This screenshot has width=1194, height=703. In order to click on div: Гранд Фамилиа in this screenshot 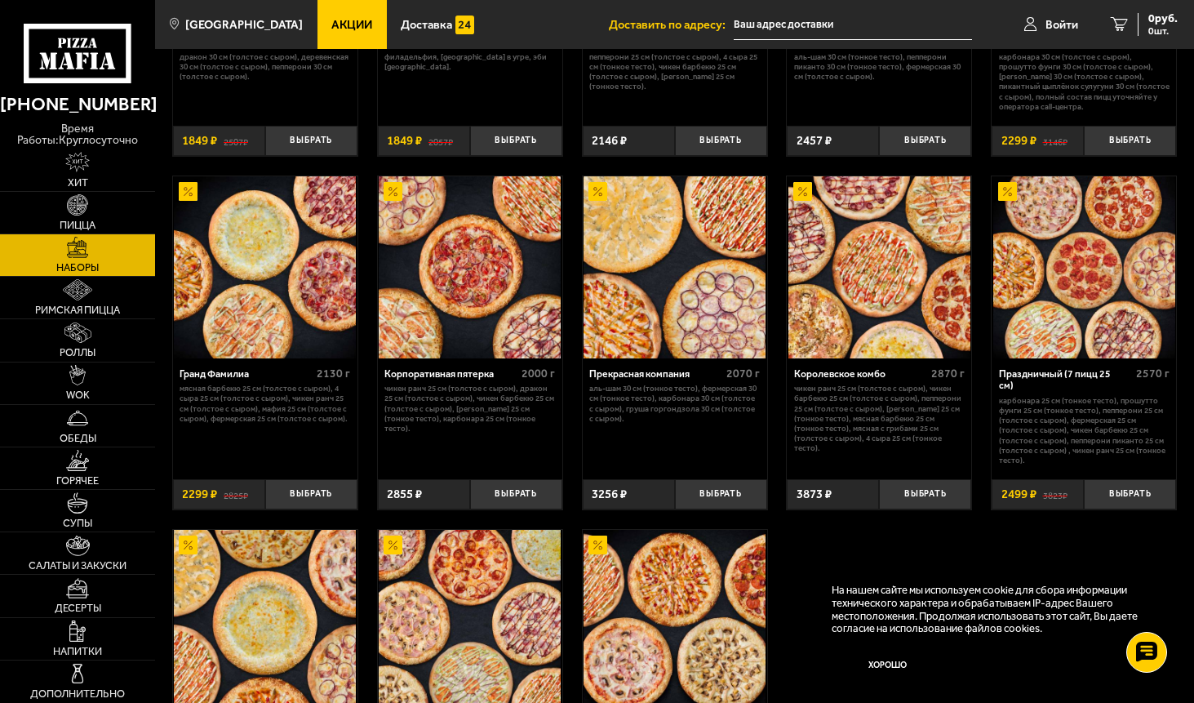, I will do `click(246, 374)`.